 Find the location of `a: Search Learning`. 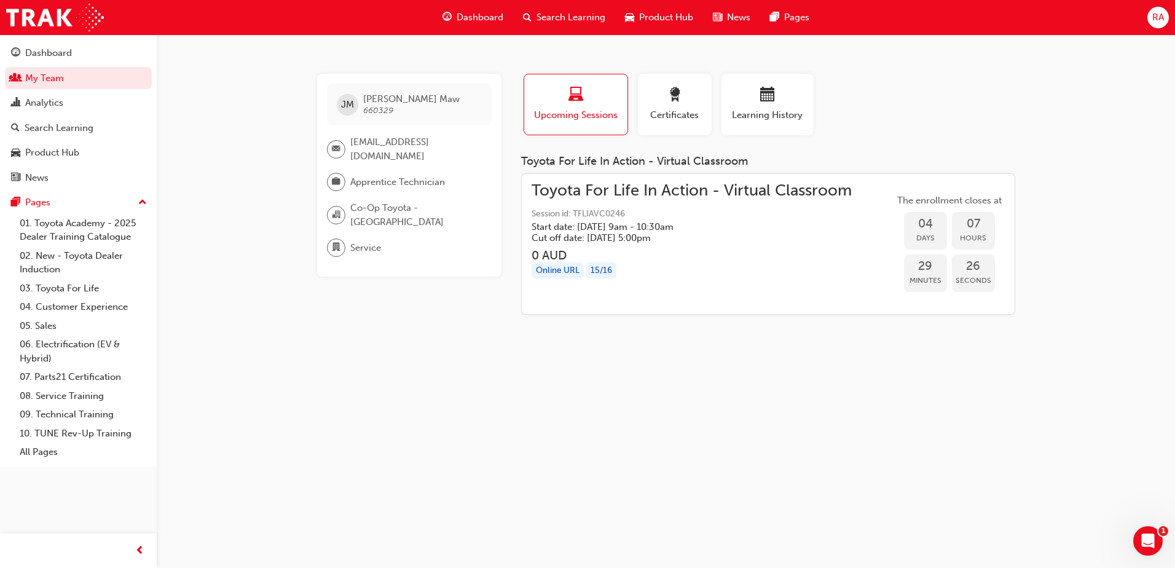

a: Search Learning is located at coordinates (78, 128).